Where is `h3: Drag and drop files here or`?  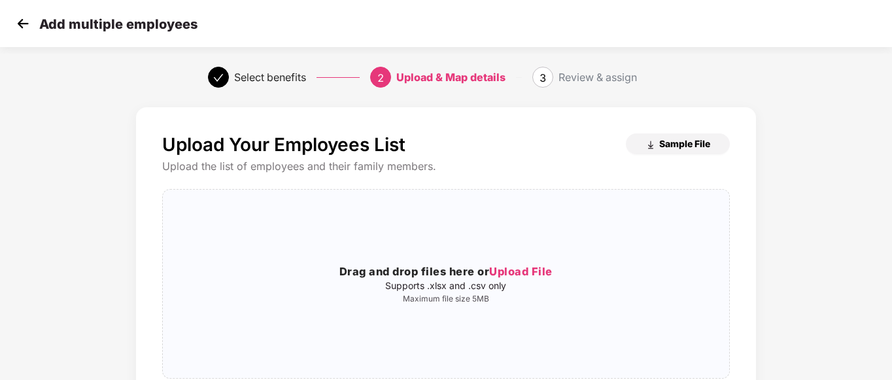
h3: Drag and drop files here or is located at coordinates (445, 272).